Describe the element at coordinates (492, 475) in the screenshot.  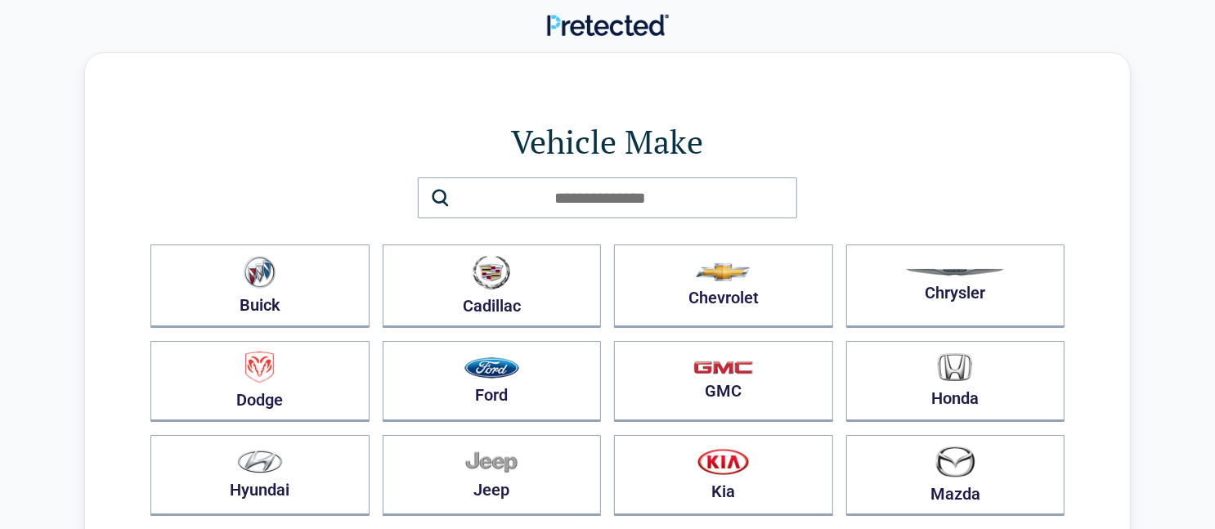
I see `button: Jeep` at that location.